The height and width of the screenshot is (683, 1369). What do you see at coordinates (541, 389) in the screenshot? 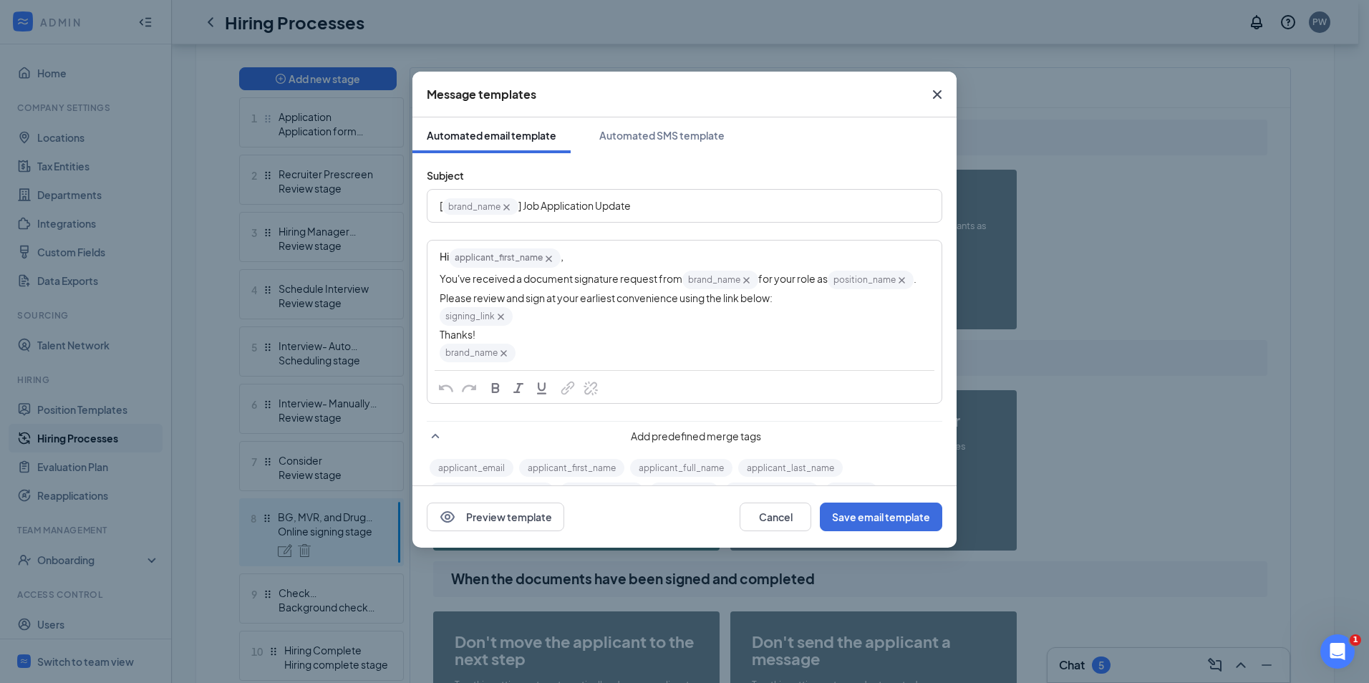
I see `button: Underline` at bounding box center [541, 389].